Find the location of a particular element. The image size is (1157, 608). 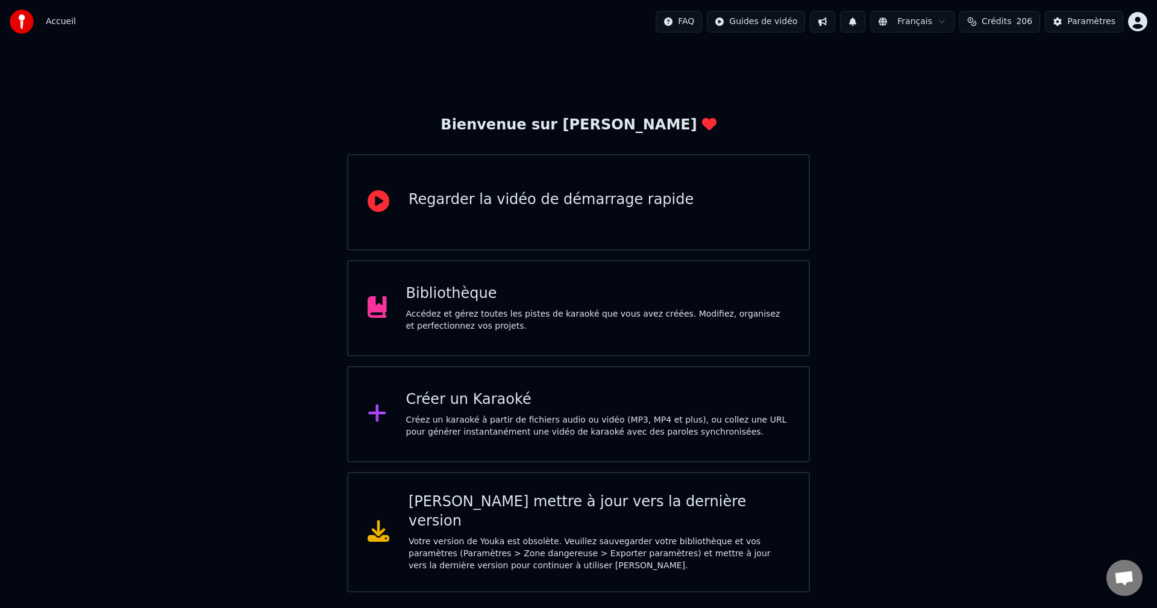

button: Crédits206 is located at coordinates (999, 22).